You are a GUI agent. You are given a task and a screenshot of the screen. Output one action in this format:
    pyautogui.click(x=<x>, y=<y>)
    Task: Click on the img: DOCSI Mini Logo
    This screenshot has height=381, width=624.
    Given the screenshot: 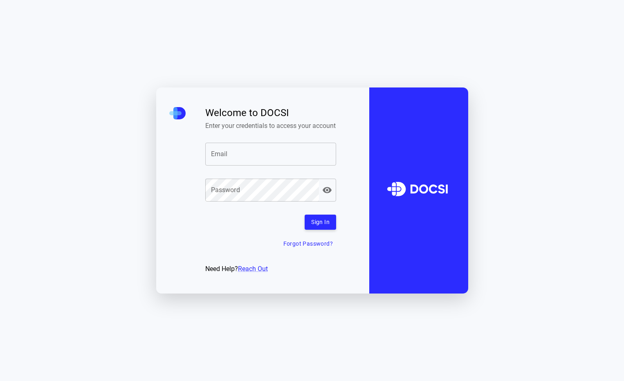 What is the action you would take?
    pyautogui.click(x=178, y=113)
    